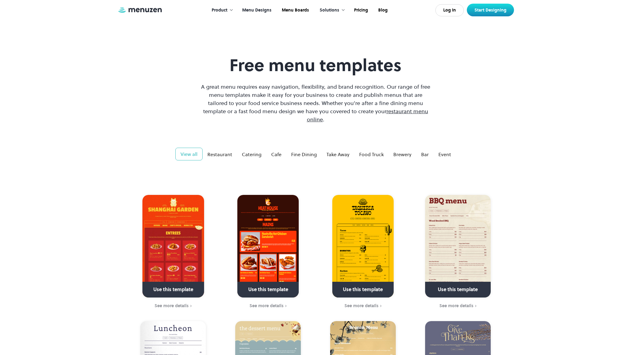 The image size is (631, 355). I want to click on div: Brewery, so click(402, 154).